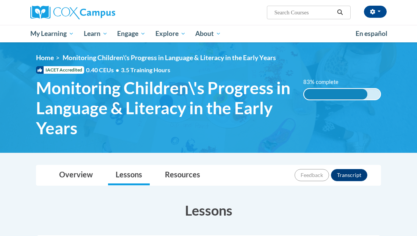 This screenshot has width=417, height=236. I want to click on a: En español, so click(371, 34).